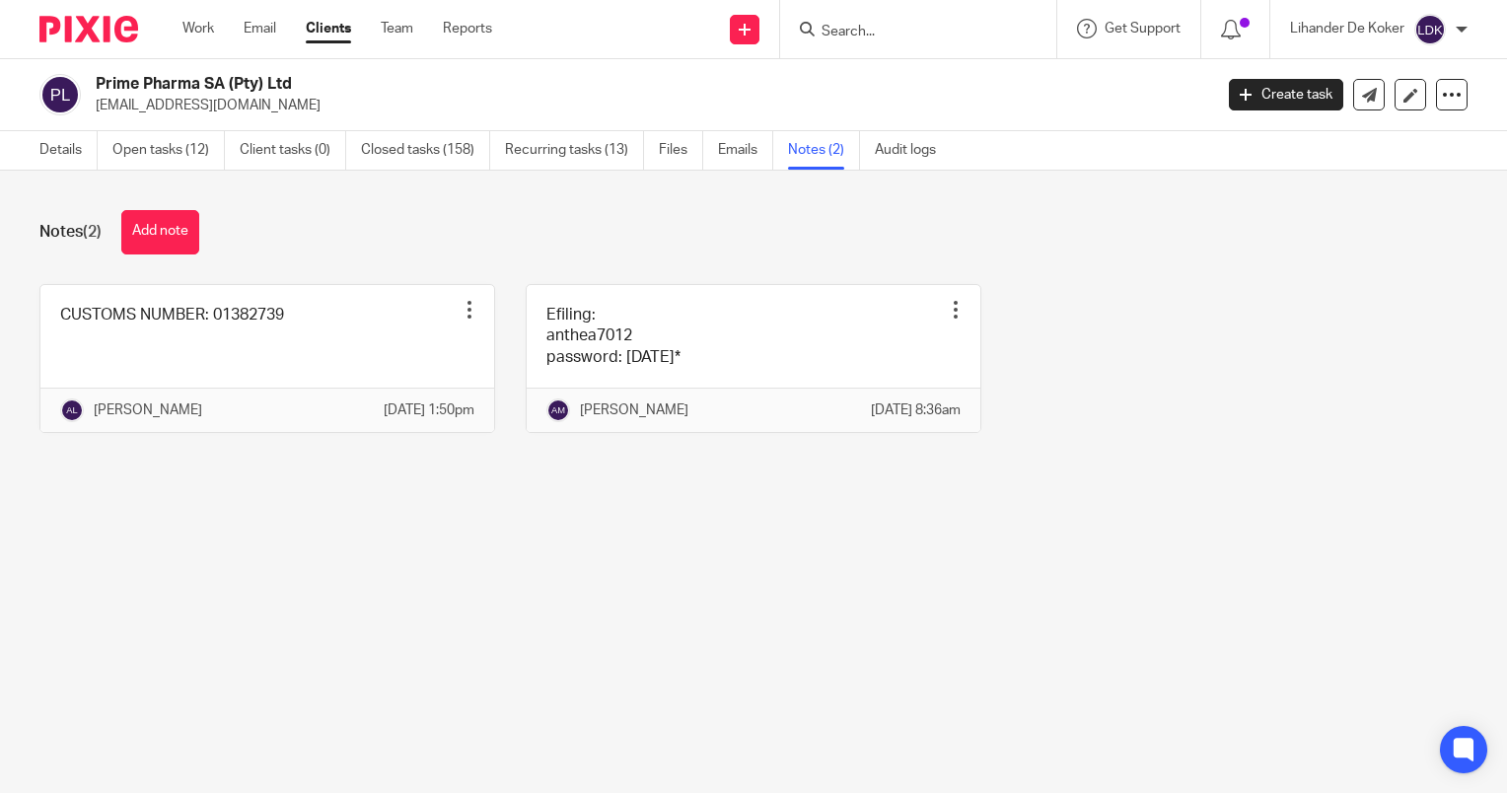  Describe the element at coordinates (537, 84) in the screenshot. I see `h2: Prime Pharma SA (Pty) Ltd` at that location.